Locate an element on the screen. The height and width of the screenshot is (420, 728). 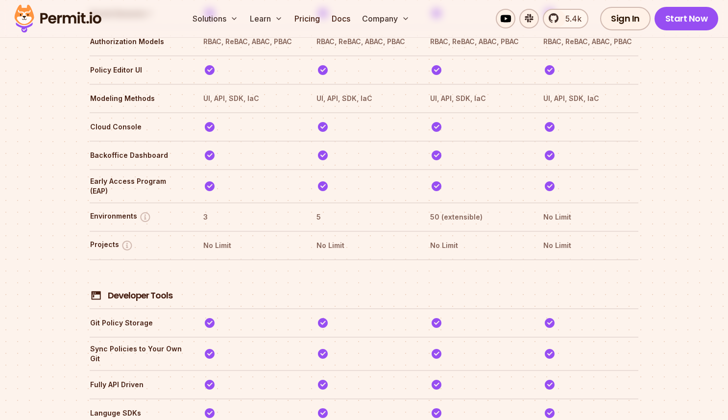
button: Projects is located at coordinates (112, 245).